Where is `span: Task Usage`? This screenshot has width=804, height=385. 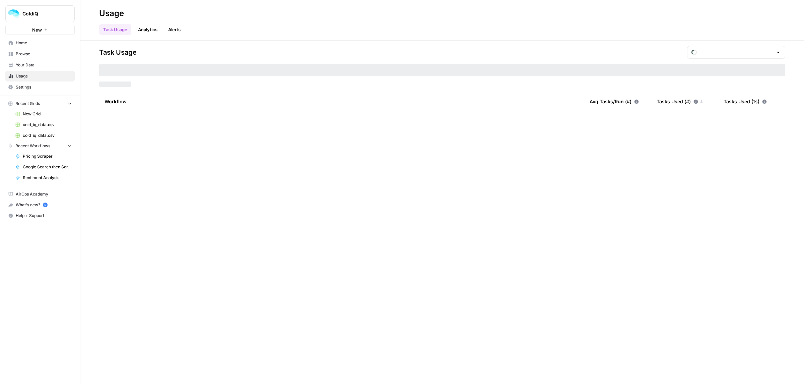 span: Task Usage is located at coordinates (118, 52).